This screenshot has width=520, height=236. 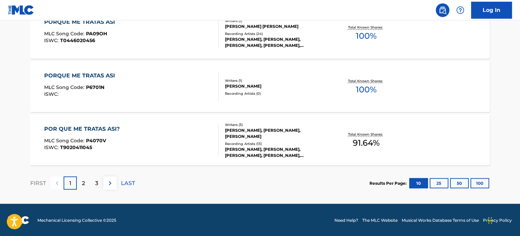 I want to click on img: search, so click(x=442, y=10).